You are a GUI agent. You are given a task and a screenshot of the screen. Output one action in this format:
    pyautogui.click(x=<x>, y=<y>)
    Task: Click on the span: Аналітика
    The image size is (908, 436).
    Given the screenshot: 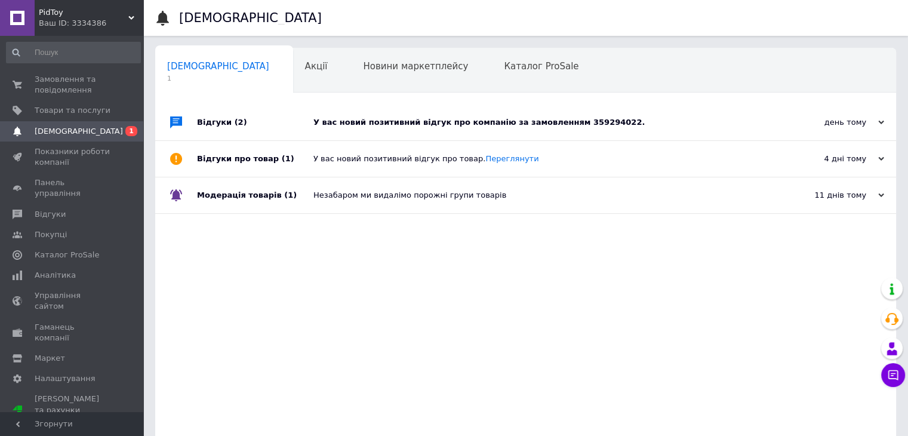 What is the action you would take?
    pyautogui.click(x=55, y=275)
    